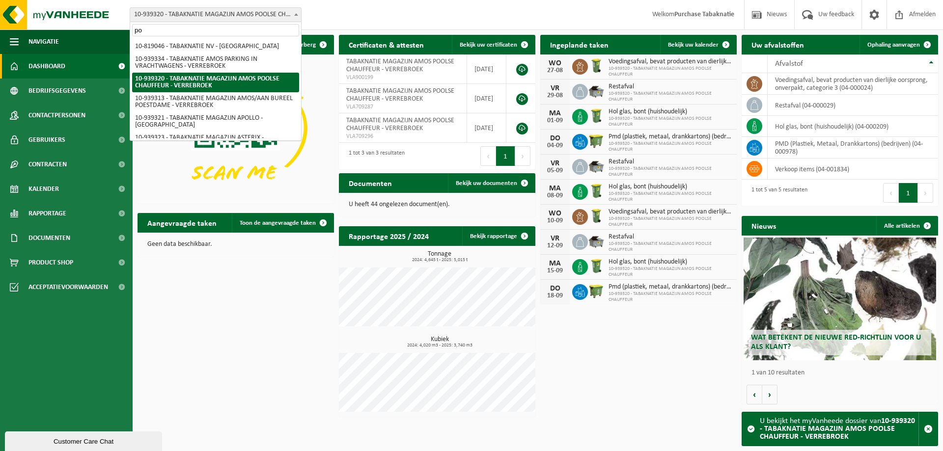 The height and width of the screenshot is (451, 943). Describe the element at coordinates (670, 137) in the screenshot. I see `span: Pmd (plastiek, metaal, drankkartons) (bedrijven)` at that location.